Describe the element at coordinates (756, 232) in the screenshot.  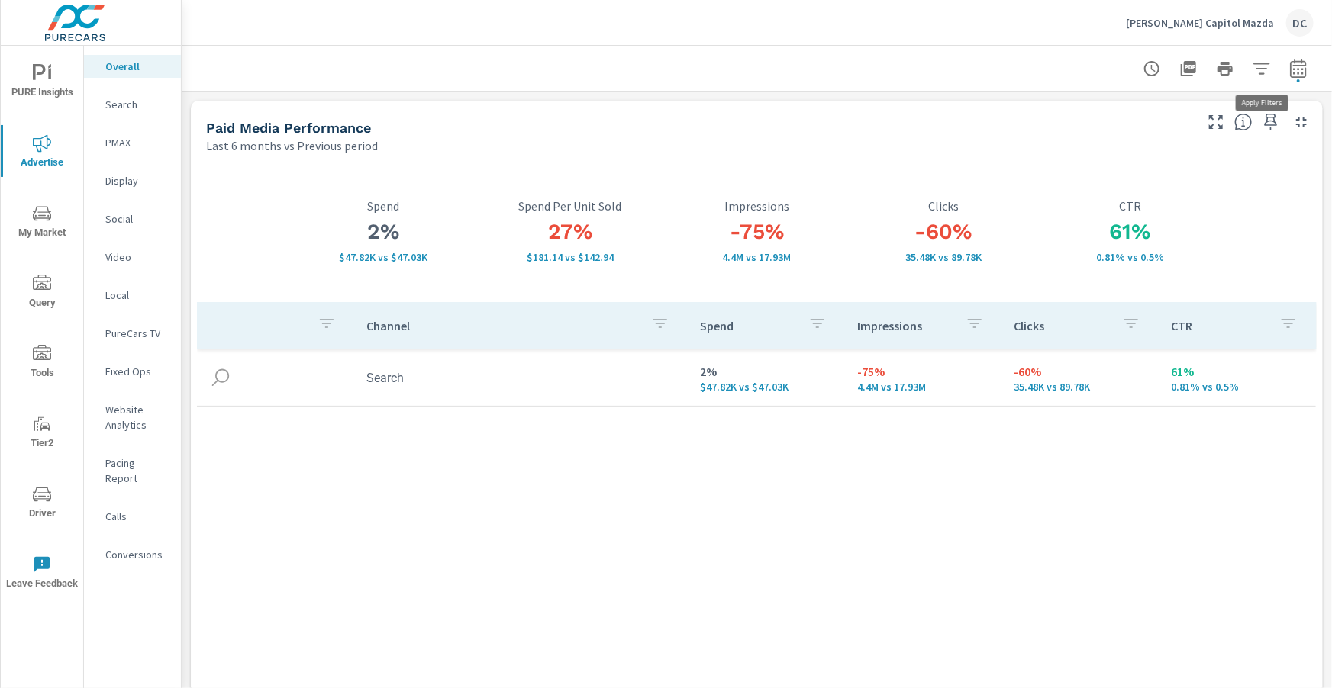
I see `h3: -75%` at that location.